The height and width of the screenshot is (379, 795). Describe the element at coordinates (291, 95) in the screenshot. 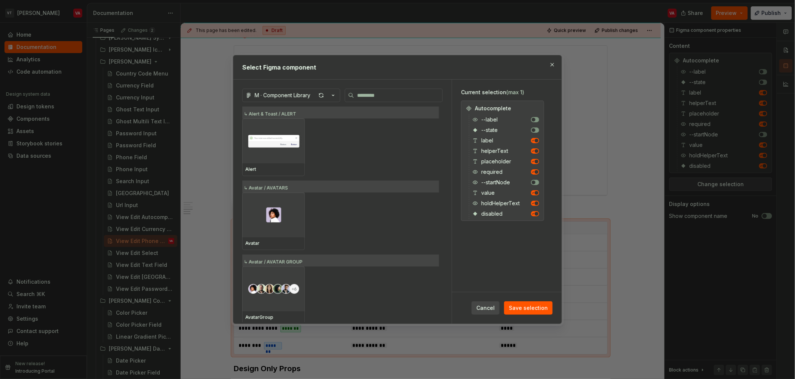

I see `button: M · Component Library` at that location.